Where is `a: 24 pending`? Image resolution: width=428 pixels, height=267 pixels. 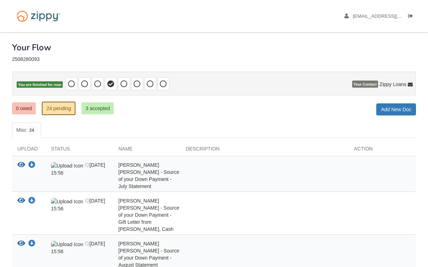 a: 24 pending is located at coordinates (59, 109).